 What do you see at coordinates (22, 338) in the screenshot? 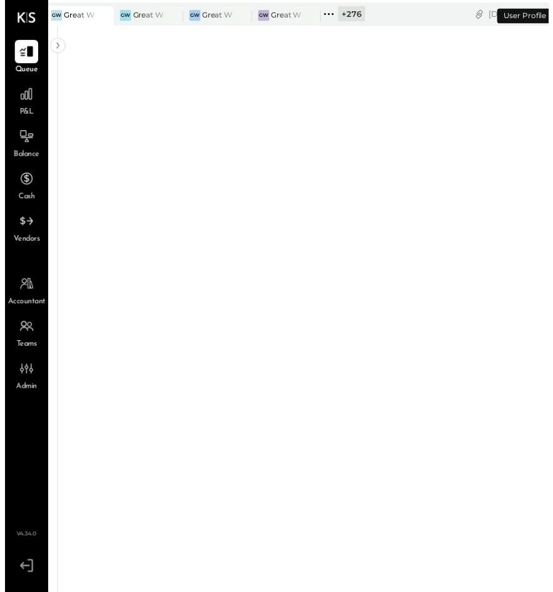
I see `a: Teams` at bounding box center [22, 338].